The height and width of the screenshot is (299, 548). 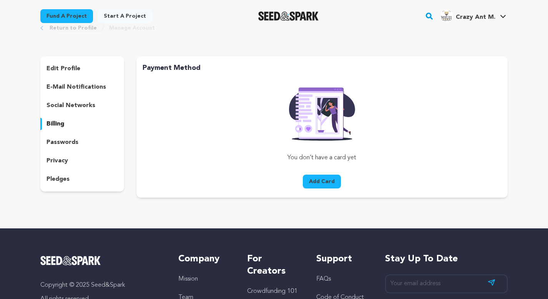 What do you see at coordinates (63, 69) in the screenshot?
I see `p: edit profile` at bounding box center [63, 69].